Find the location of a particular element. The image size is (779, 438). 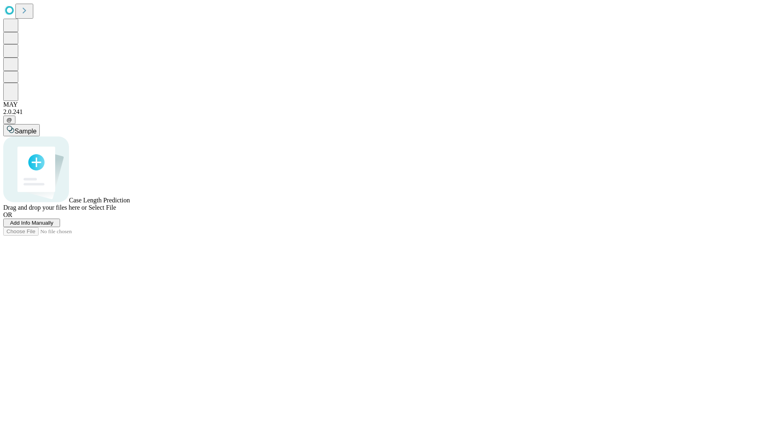

span: Sample is located at coordinates (26, 131).